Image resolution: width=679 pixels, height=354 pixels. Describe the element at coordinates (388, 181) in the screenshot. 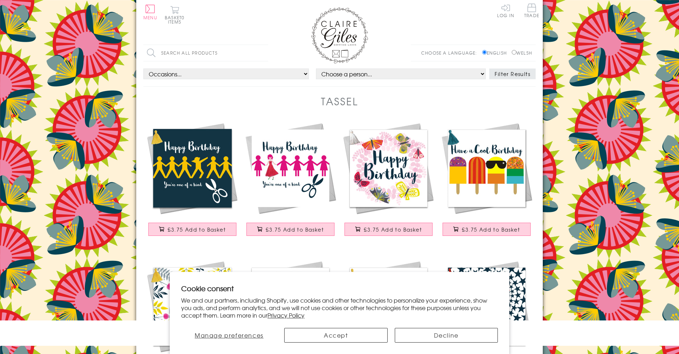

I see `a: Birthday Card, Butterfly Wreath, Embellished with a colourful tassel £3.75 Add to Basket` at that location.